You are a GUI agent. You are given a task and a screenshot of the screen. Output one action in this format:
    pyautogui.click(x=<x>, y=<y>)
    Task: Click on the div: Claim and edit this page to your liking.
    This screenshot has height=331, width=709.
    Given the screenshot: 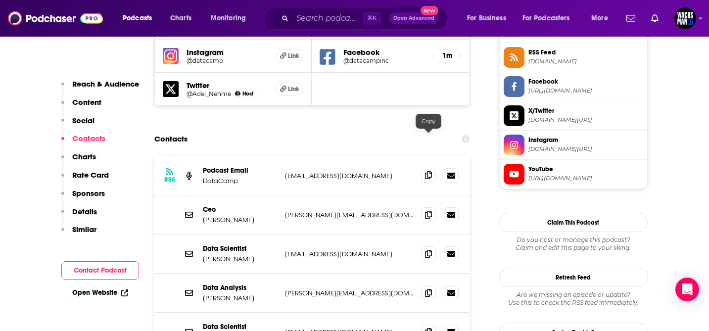 What is the action you would take?
    pyautogui.click(x=573, y=244)
    